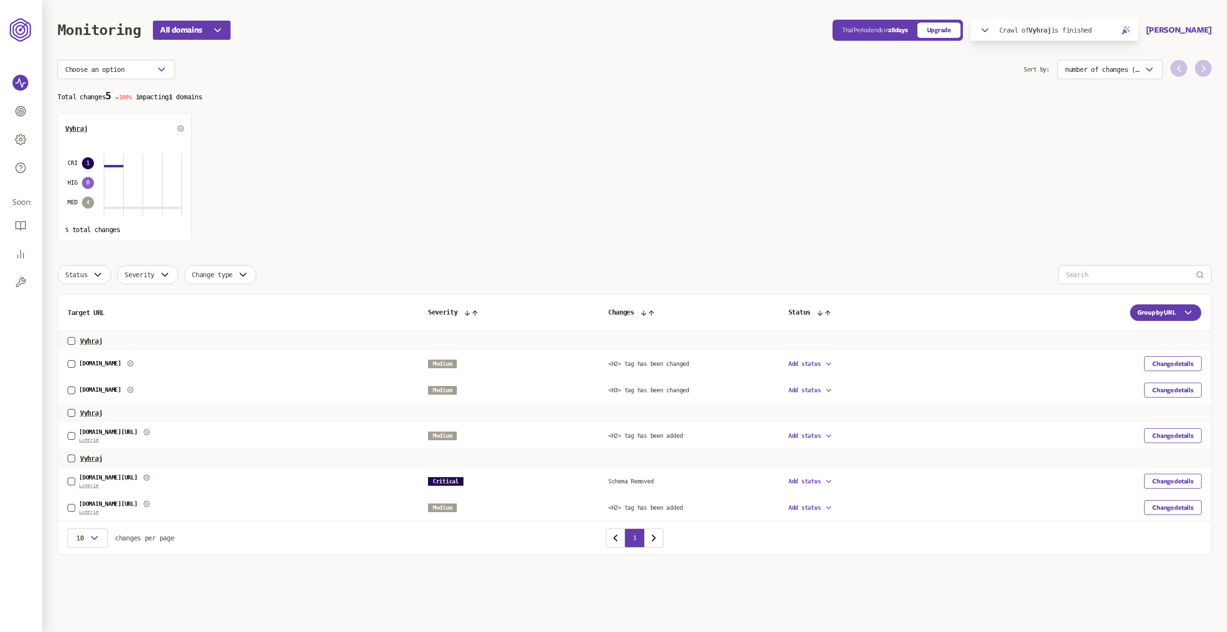 The height and width of the screenshot is (632, 1227). Describe the element at coordinates (898, 30) in the screenshot. I see `span: 28 days` at that location.